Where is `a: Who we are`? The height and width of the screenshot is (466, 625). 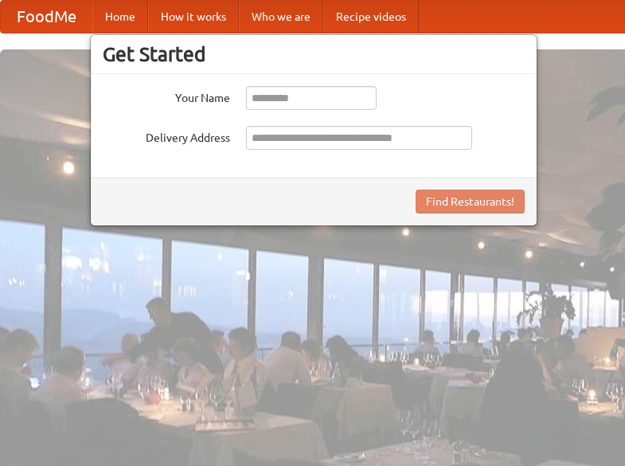
a: Who we are is located at coordinates (281, 17).